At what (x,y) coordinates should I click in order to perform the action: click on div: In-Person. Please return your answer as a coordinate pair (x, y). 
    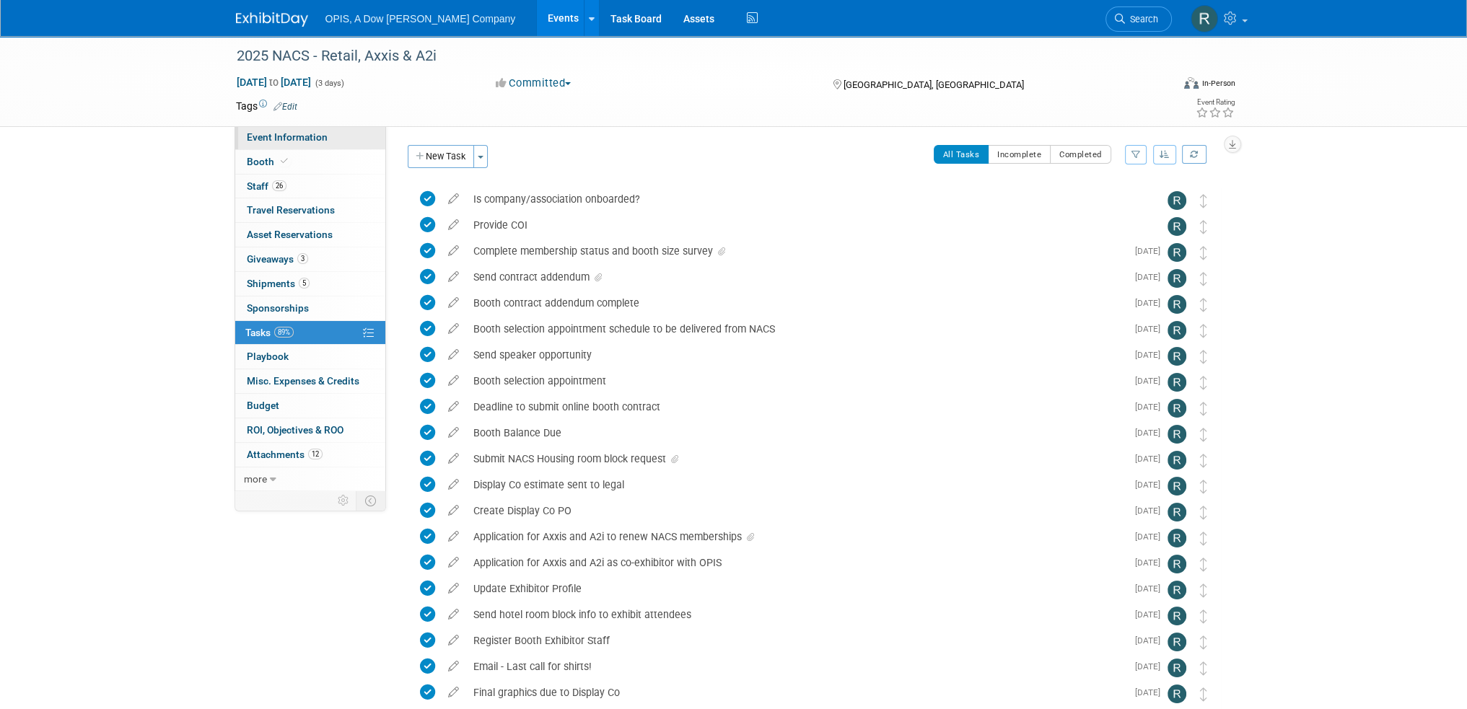
    Looking at the image, I should click on (1218, 83).